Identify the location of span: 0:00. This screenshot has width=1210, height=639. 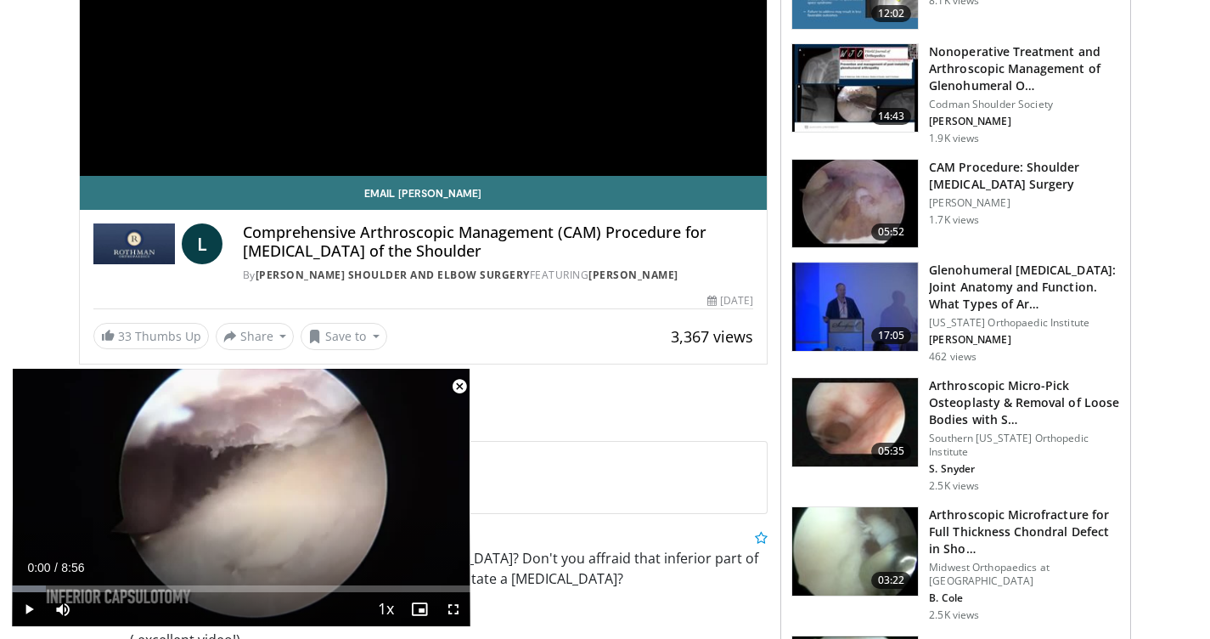
(38, 567).